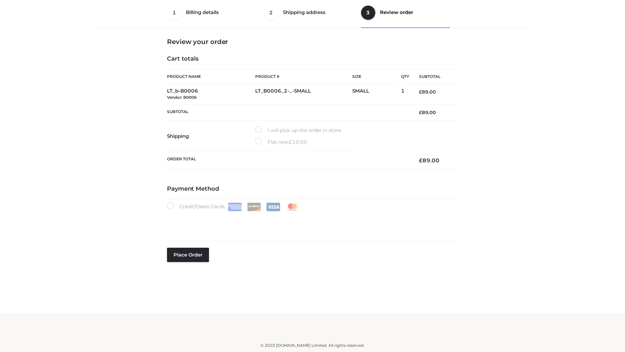 The height and width of the screenshot is (352, 625). I want to click on button: Place order, so click(188, 255).